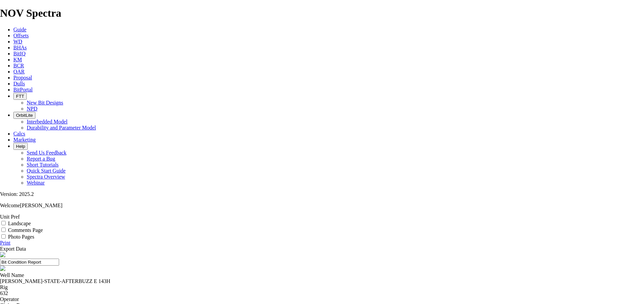 The height and width of the screenshot is (304, 641). I want to click on span: Calcs, so click(19, 134).